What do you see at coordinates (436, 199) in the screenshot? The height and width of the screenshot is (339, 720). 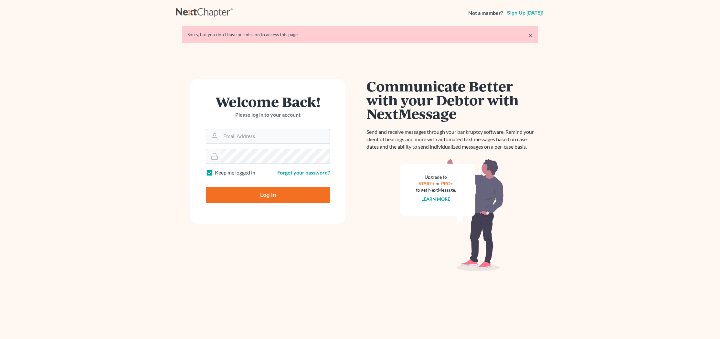 I see `a: Learn more` at bounding box center [436, 199].